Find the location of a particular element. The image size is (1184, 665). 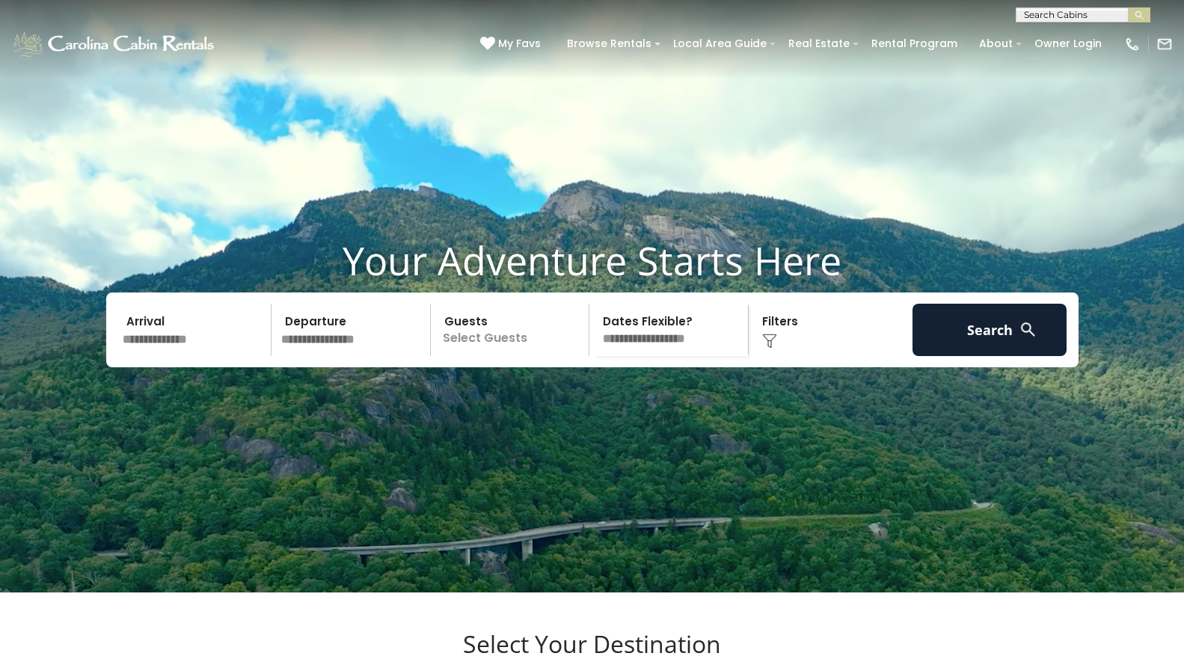

a: Browse Rentals is located at coordinates (609, 43).